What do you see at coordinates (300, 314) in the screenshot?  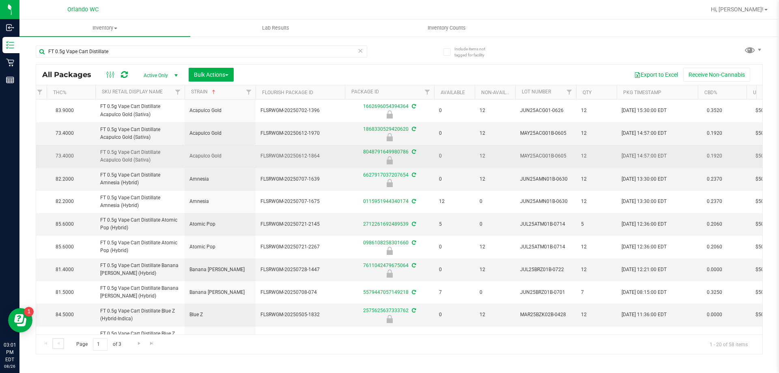 I see `span: FLSRWGM-20250505-1832` at bounding box center [300, 314].